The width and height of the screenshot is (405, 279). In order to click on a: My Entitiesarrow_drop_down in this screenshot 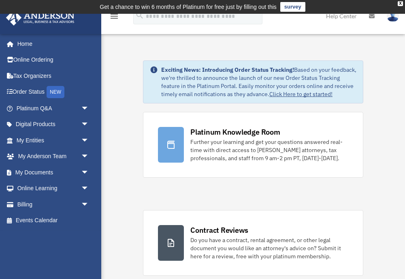, I will do `click(53, 140)`.